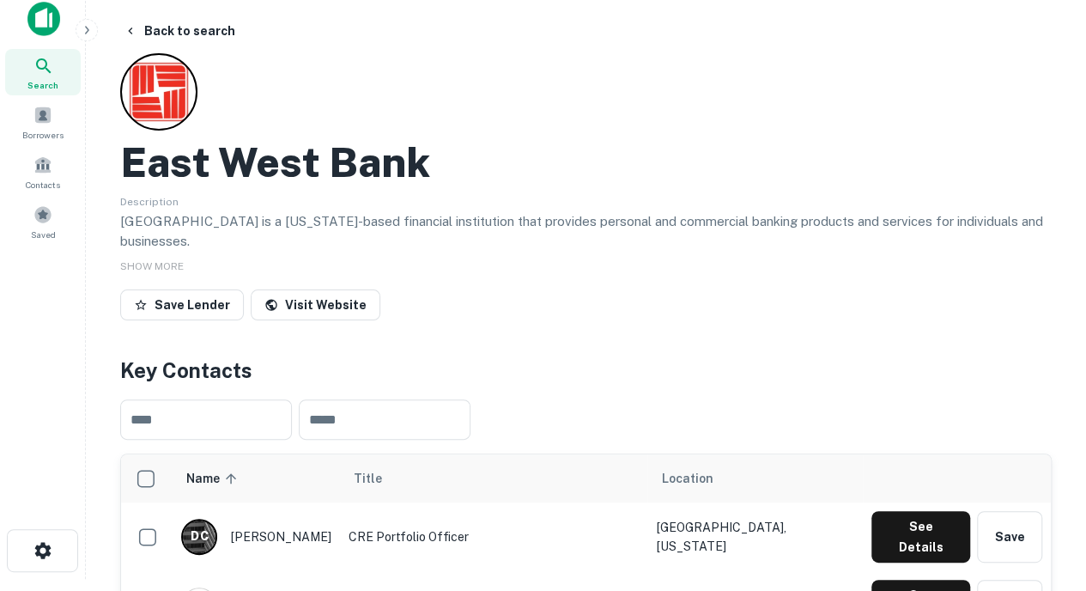  I want to click on div: Chat Widget, so click(1043, 495).